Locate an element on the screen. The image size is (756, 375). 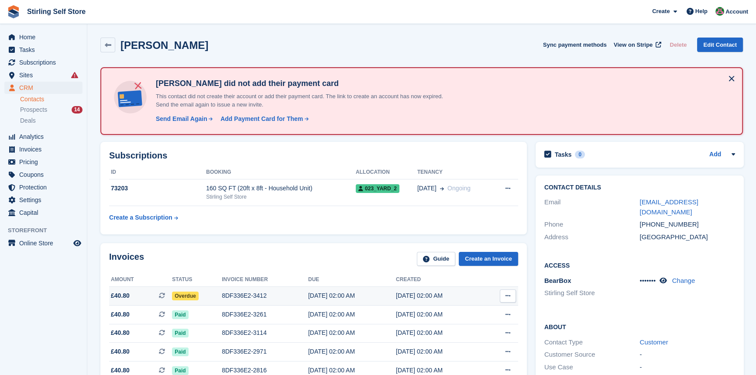
div: Use Case is located at coordinates (592, 367).